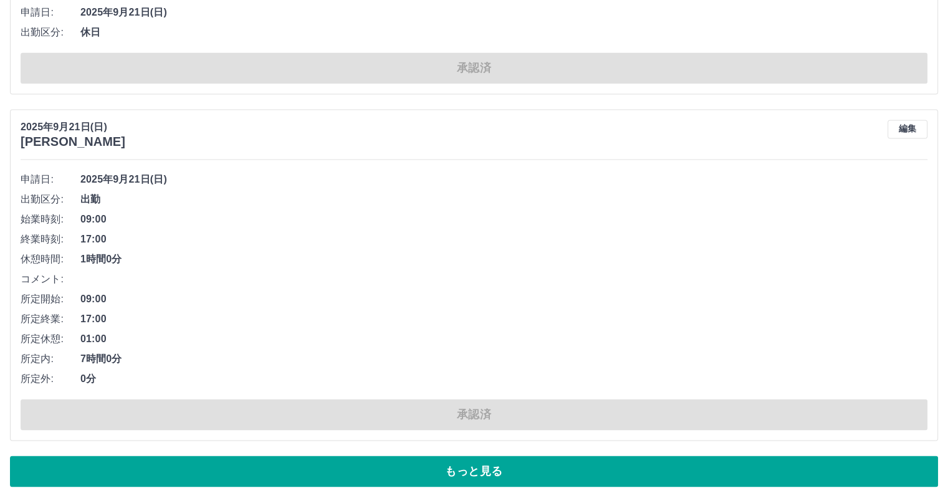  Describe the element at coordinates (907, 129) in the screenshot. I see `button: 編集` at that location.